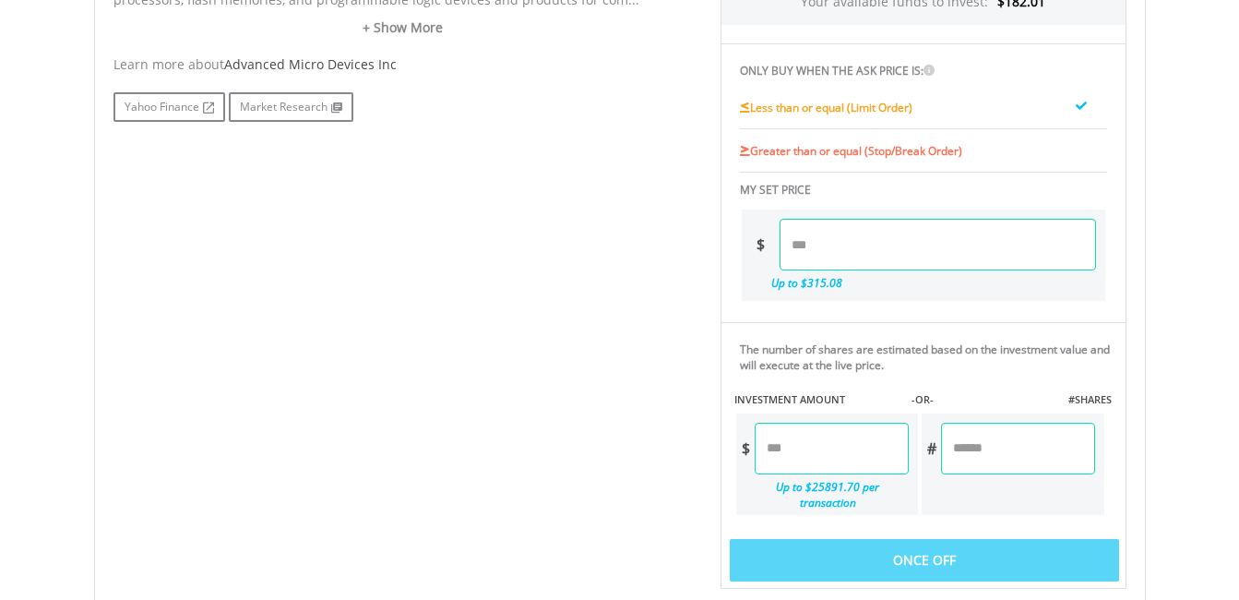 Image resolution: width=1239 pixels, height=600 pixels. What do you see at coordinates (929, 357) in the screenshot?
I see `div: The number of shares are estimated based on the investment value and will execute at the live price.` at bounding box center [929, 357].